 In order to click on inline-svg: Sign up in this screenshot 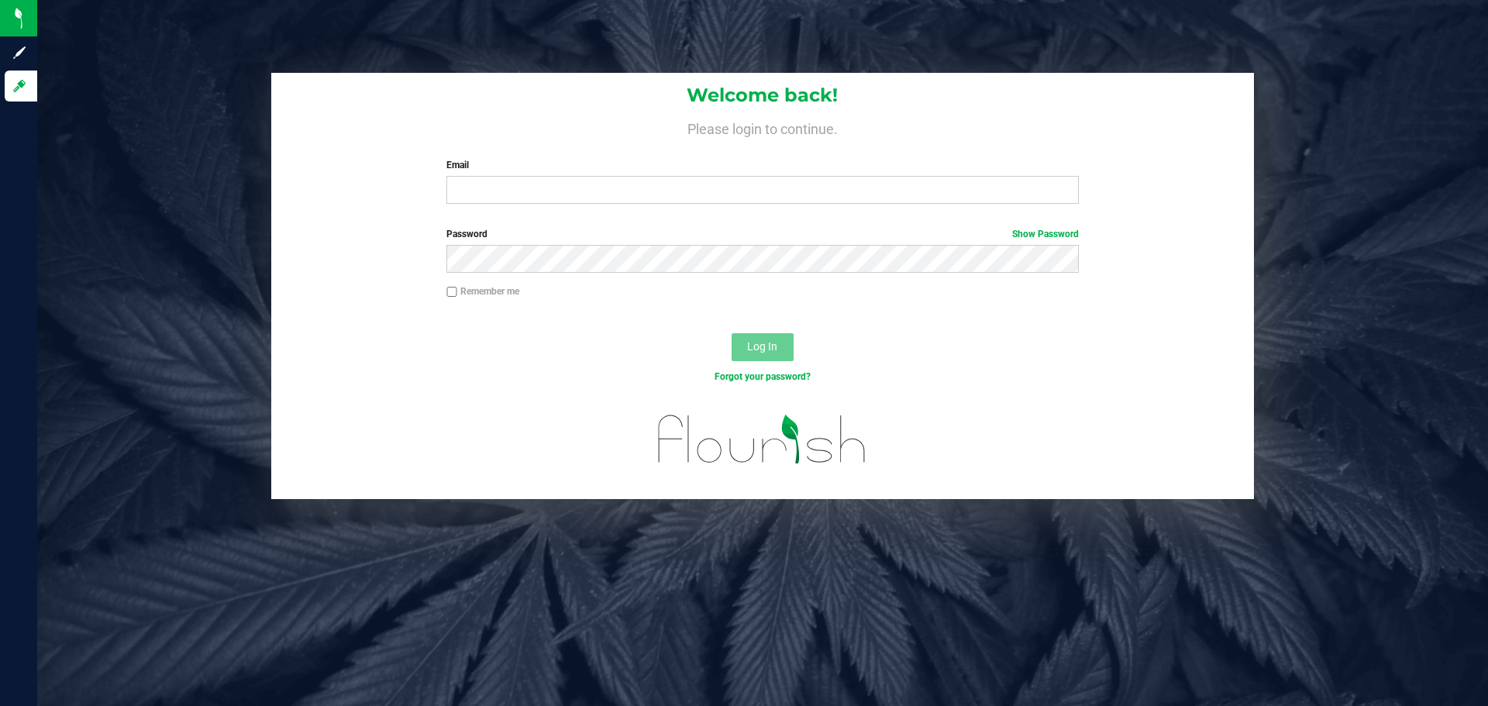, I will do `click(19, 53)`.